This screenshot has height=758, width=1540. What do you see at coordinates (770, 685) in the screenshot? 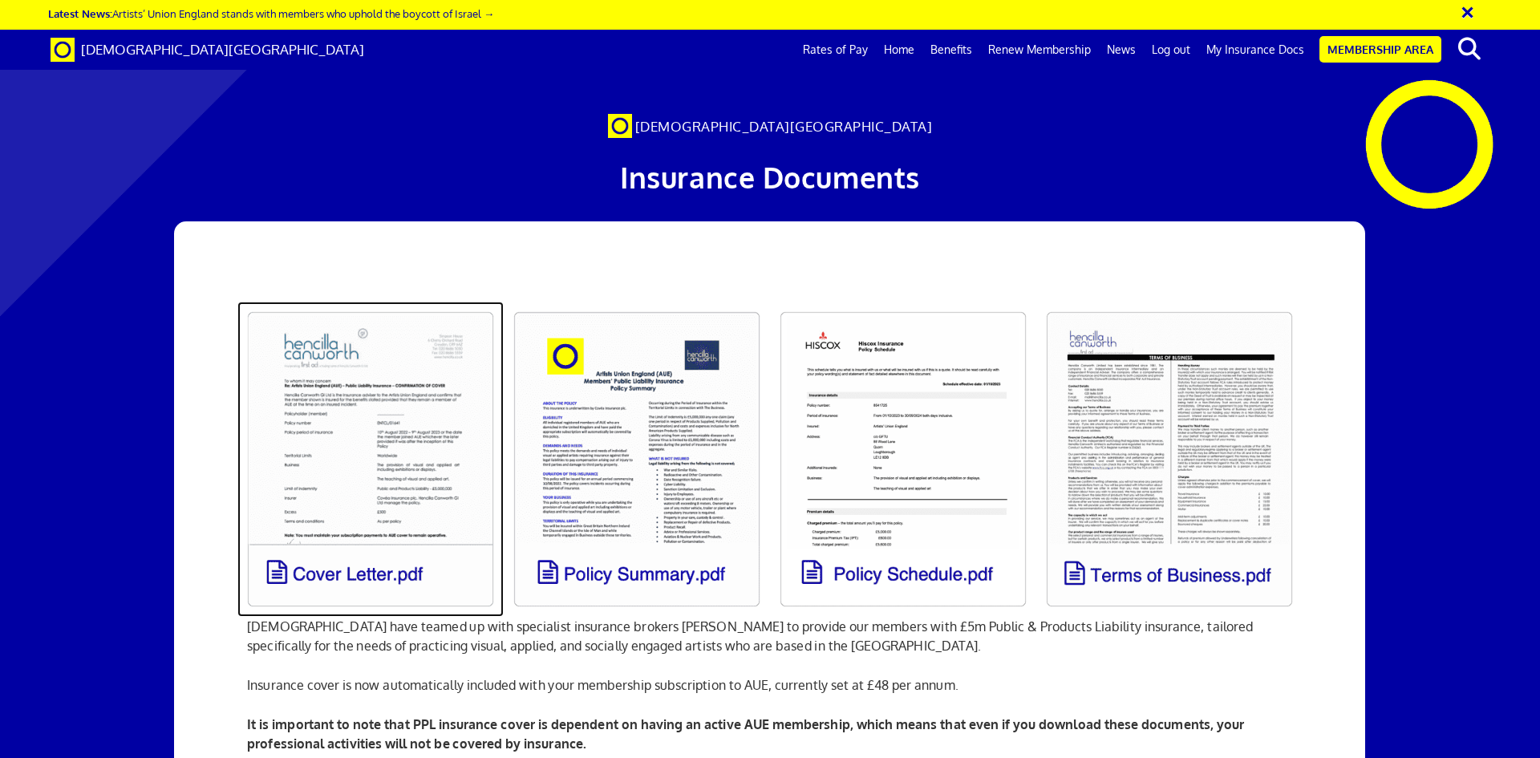
I see `p: Insurance cover is now automatically included with your membership subscription to AUE, currently...` at bounding box center [770, 685].